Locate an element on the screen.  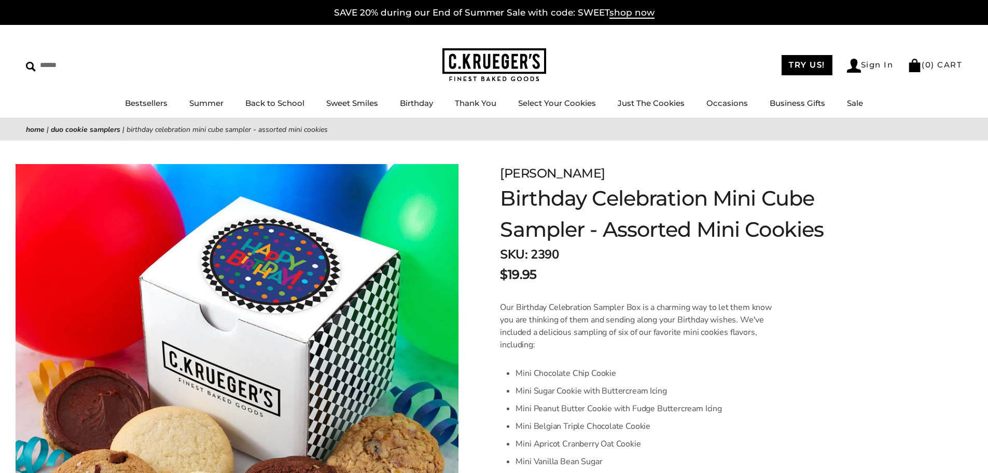
span: Mini Chocolate Chip Cookie is located at coordinates (566, 373).